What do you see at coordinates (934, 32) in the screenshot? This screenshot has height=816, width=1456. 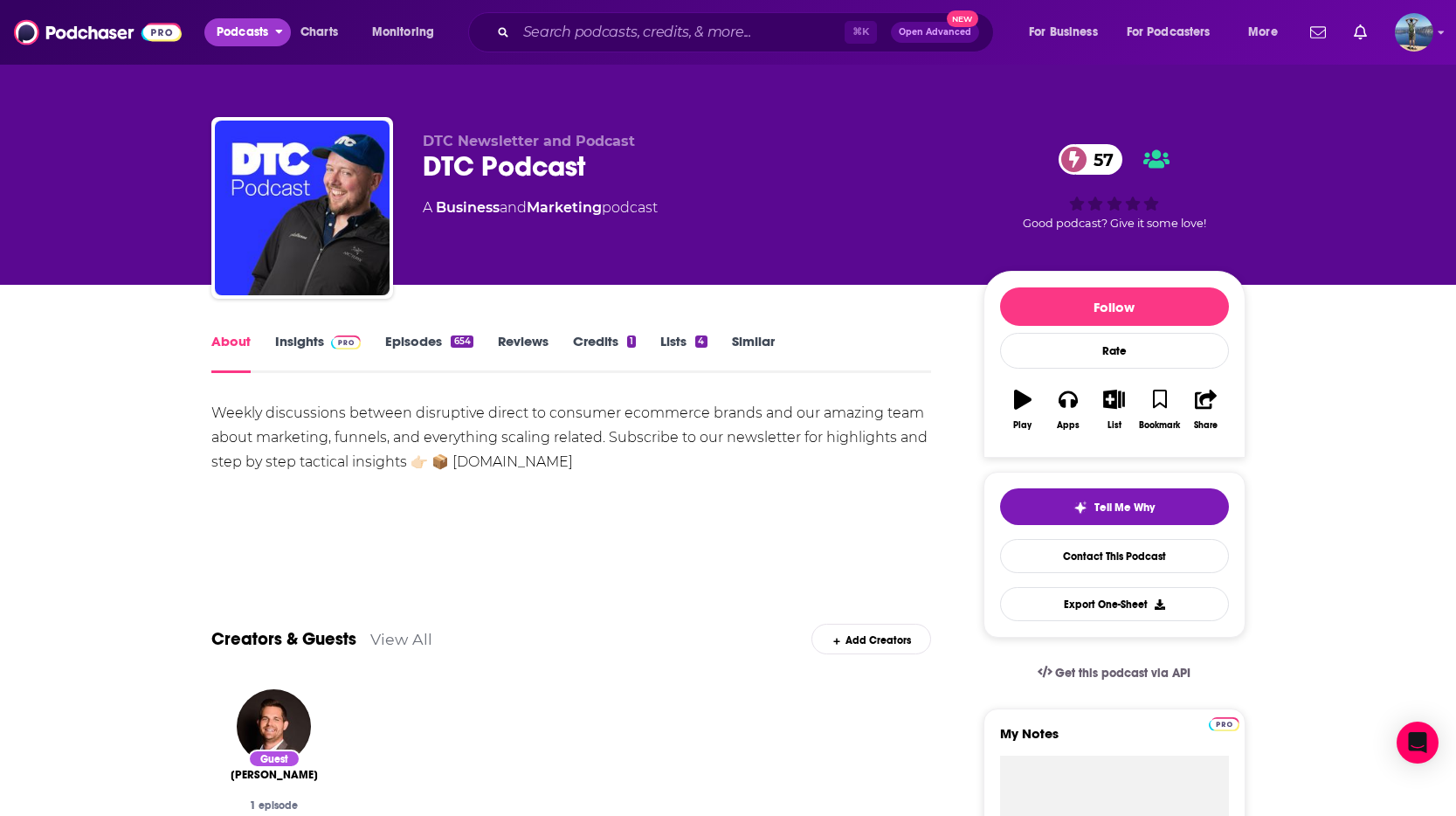 I see `span: Open Advanced` at bounding box center [934, 32].